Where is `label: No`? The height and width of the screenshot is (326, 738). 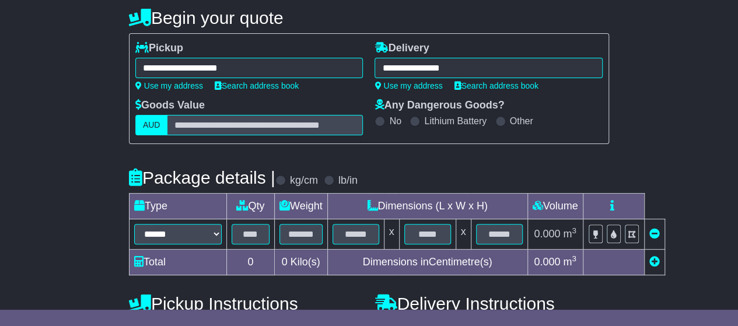
label: No is located at coordinates (395, 121).